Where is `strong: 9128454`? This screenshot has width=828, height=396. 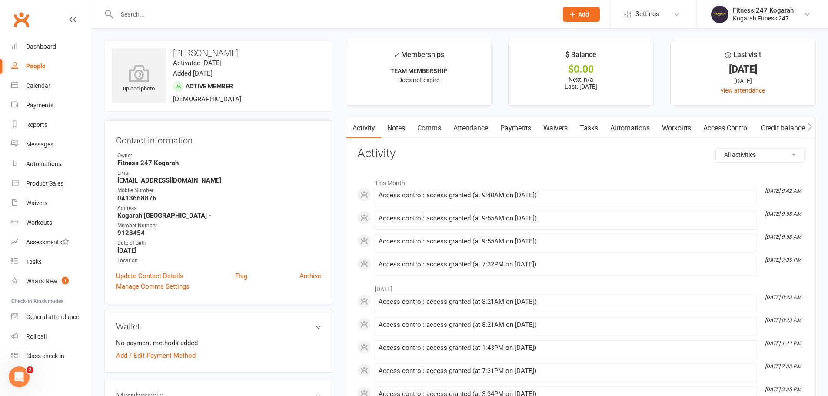
strong: 9128454 is located at coordinates (219, 233).